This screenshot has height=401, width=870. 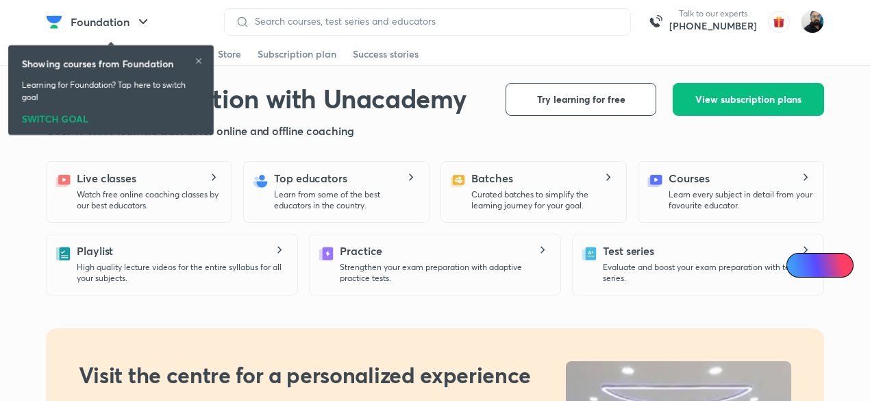 I want to click on button: Foundation, so click(x=111, y=22).